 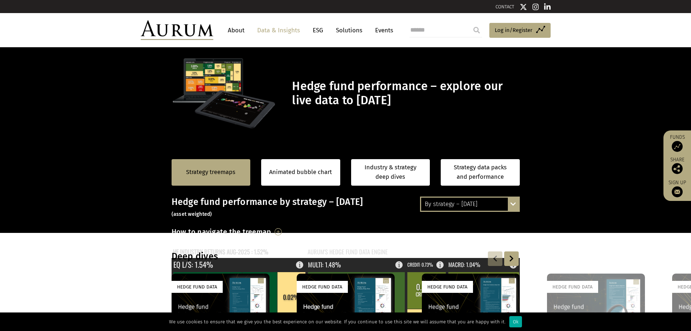 What do you see at coordinates (677, 165) in the screenshot?
I see `div: Share` at bounding box center [677, 165].